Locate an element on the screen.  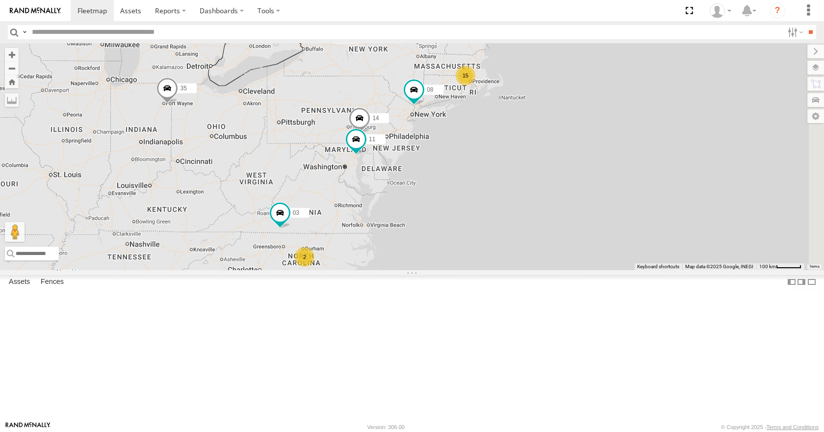
span: 14 is located at coordinates (375, 118).